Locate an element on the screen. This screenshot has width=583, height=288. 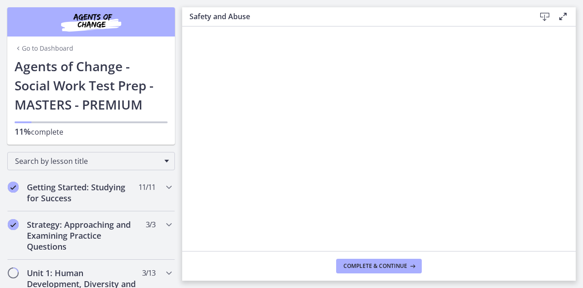
h1: Agents of Change - Social Work Test Prep - MASTERS - PREMIUM is located at coordinates (91, 85).